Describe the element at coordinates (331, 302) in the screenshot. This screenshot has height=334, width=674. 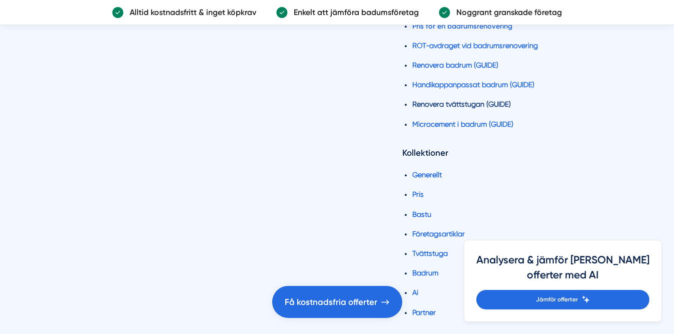
I see `span: Få kostnadsfria offerter` at that location.